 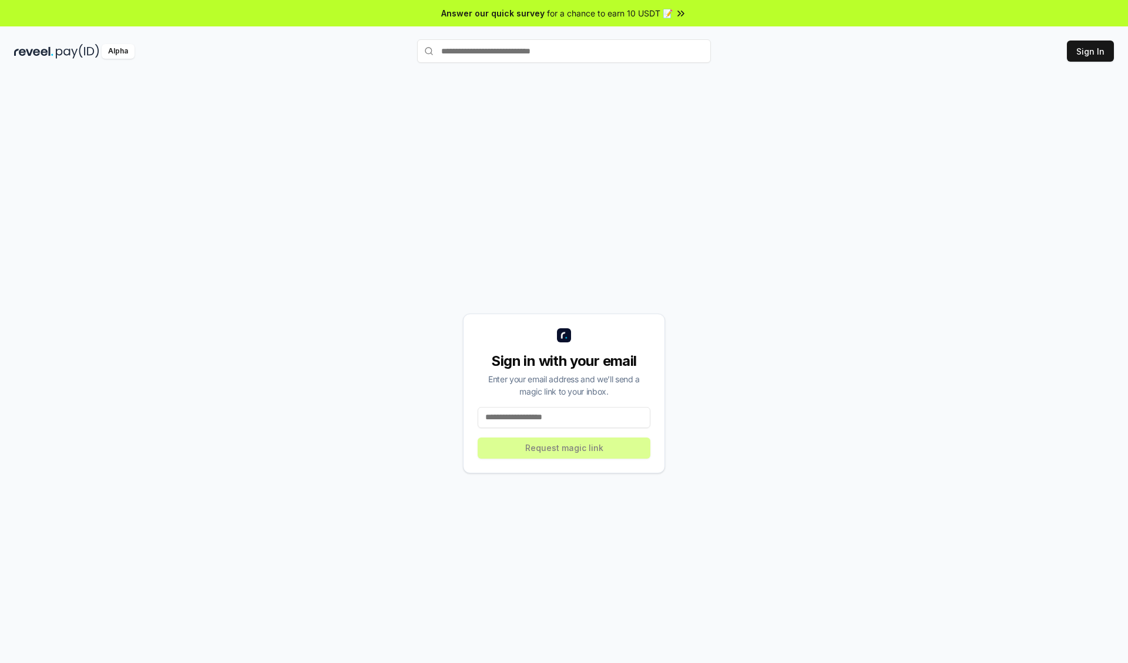 I want to click on span: for a chance to earn 10 USDT 📝, so click(x=610, y=13).